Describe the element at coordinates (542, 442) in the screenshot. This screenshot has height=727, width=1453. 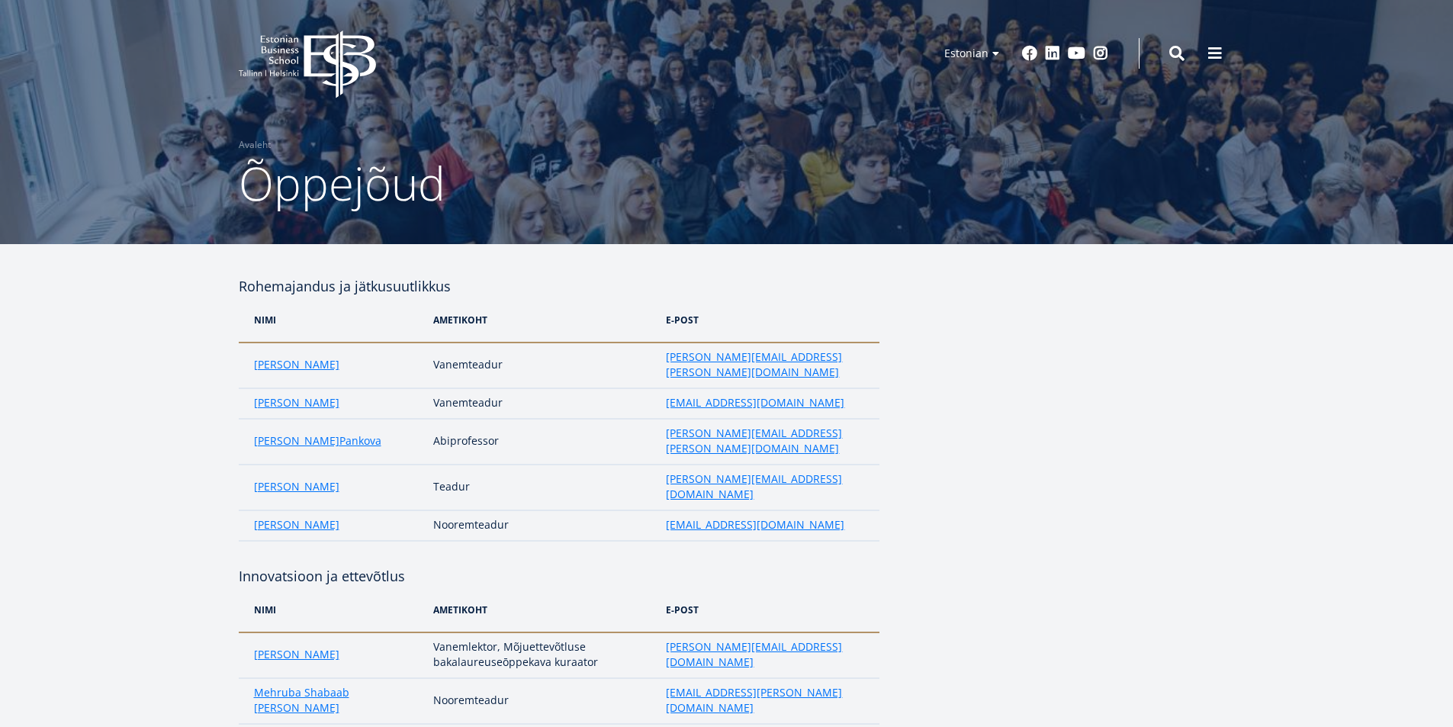
I see `td: Abiprofessor` at that location.